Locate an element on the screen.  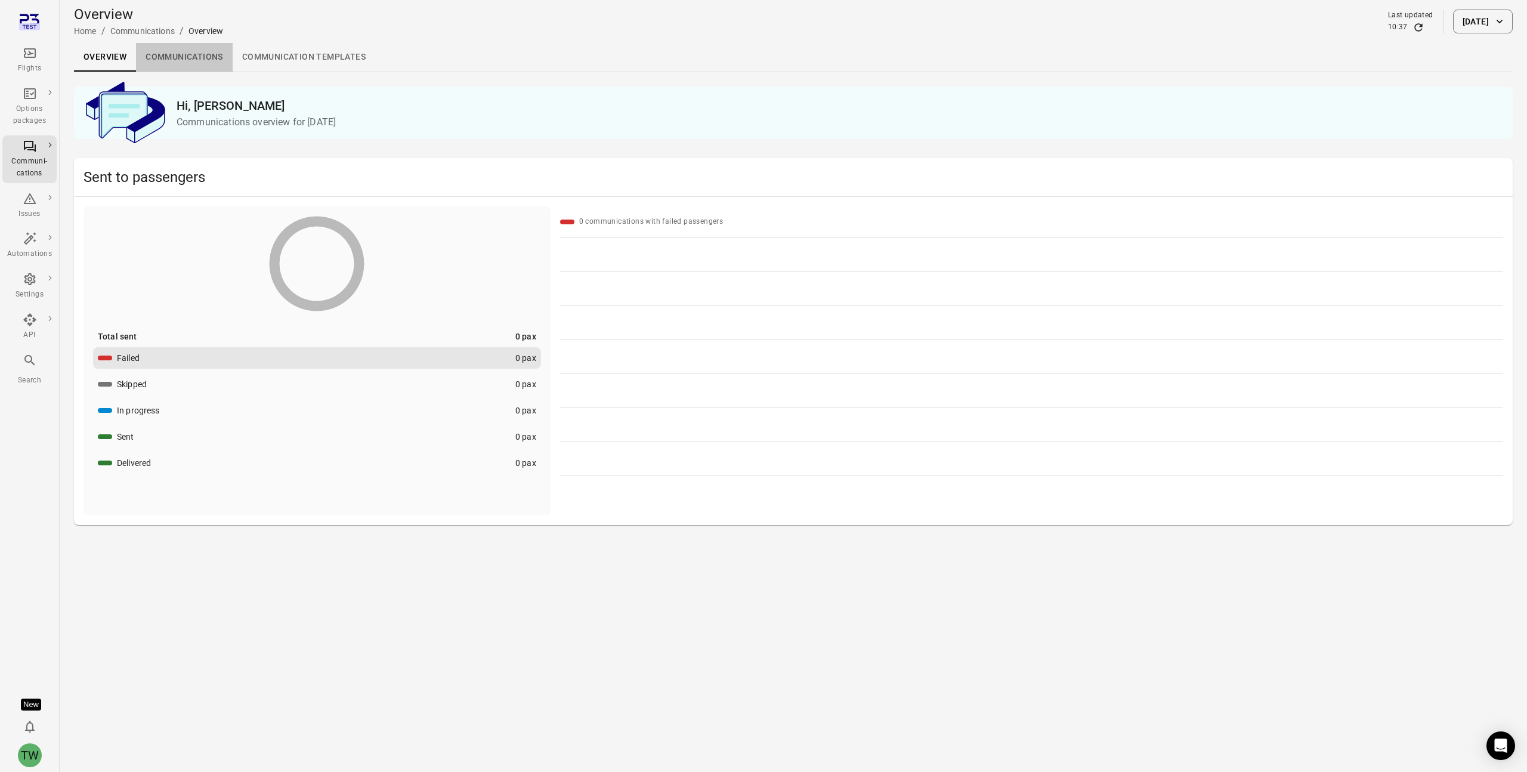
a: Home is located at coordinates (85, 31).